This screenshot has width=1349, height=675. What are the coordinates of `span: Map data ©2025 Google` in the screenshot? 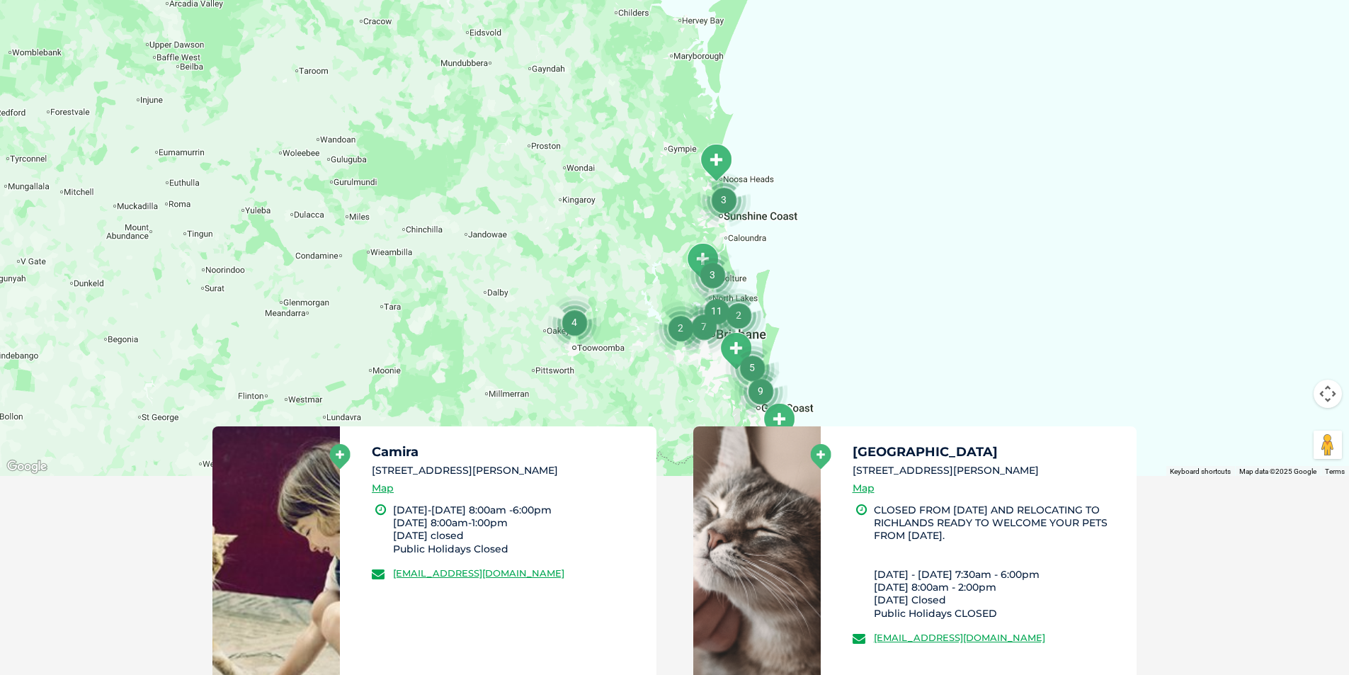 It's located at (1277, 471).